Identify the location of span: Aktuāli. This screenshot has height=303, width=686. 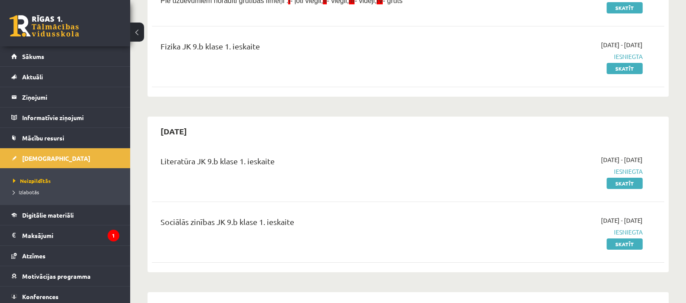
(33, 77).